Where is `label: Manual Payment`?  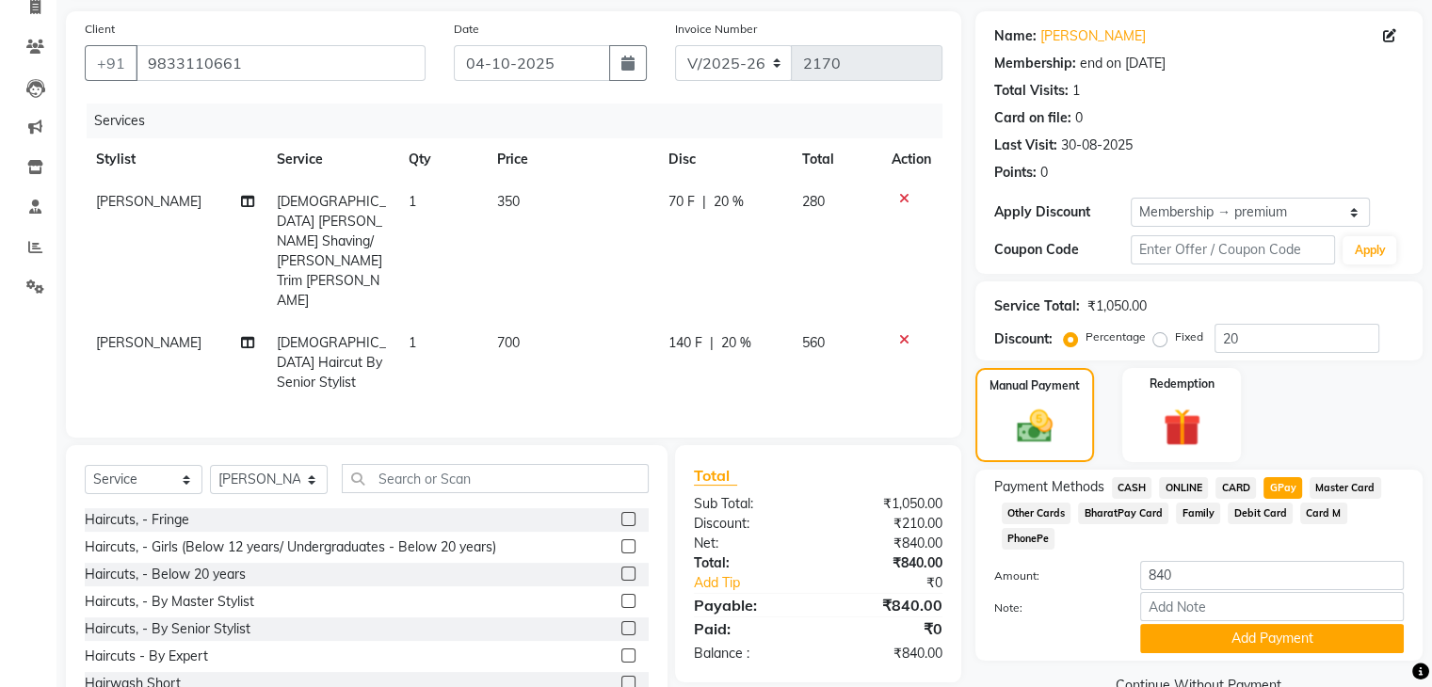
label: Manual Payment is located at coordinates (1035, 386).